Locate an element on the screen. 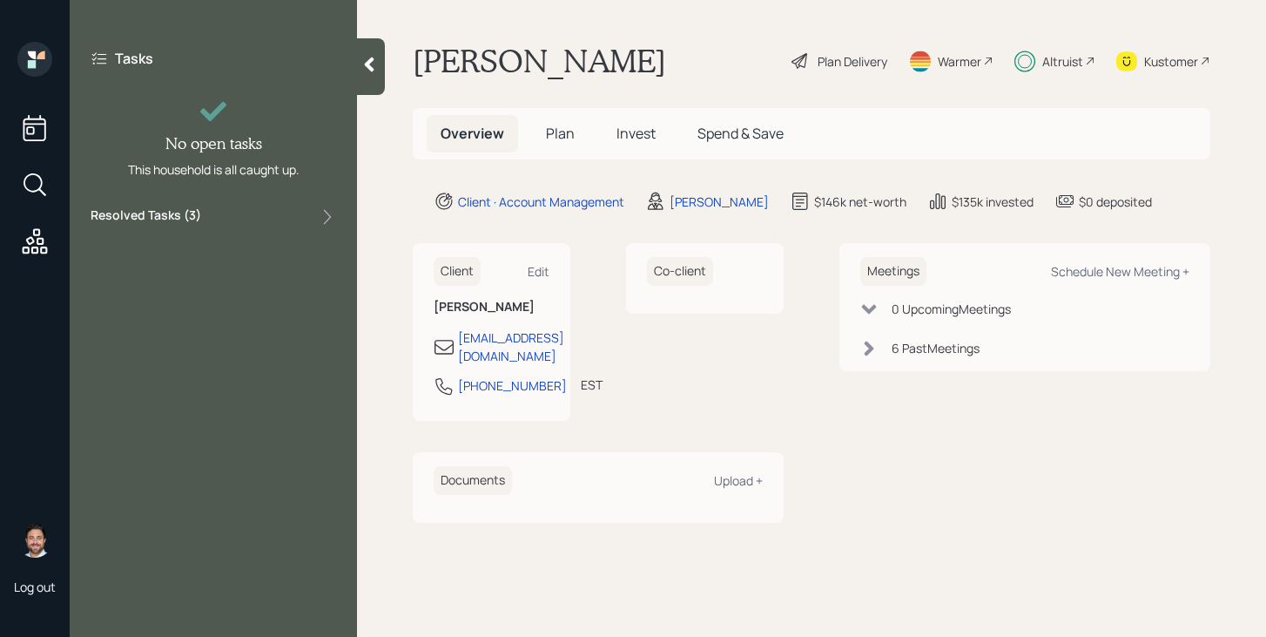  span: Overview is located at coordinates (472, 133).